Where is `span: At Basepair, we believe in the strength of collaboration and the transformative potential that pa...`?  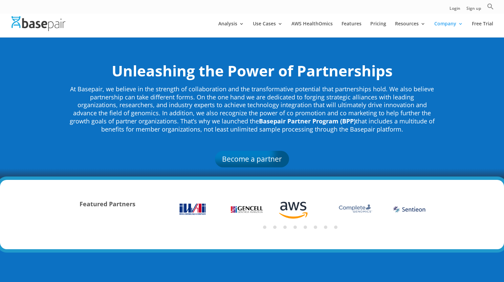
span: At Basepair, we believe in the strength of collaboration and the transformative potential that pa... is located at coordinates (252, 109).